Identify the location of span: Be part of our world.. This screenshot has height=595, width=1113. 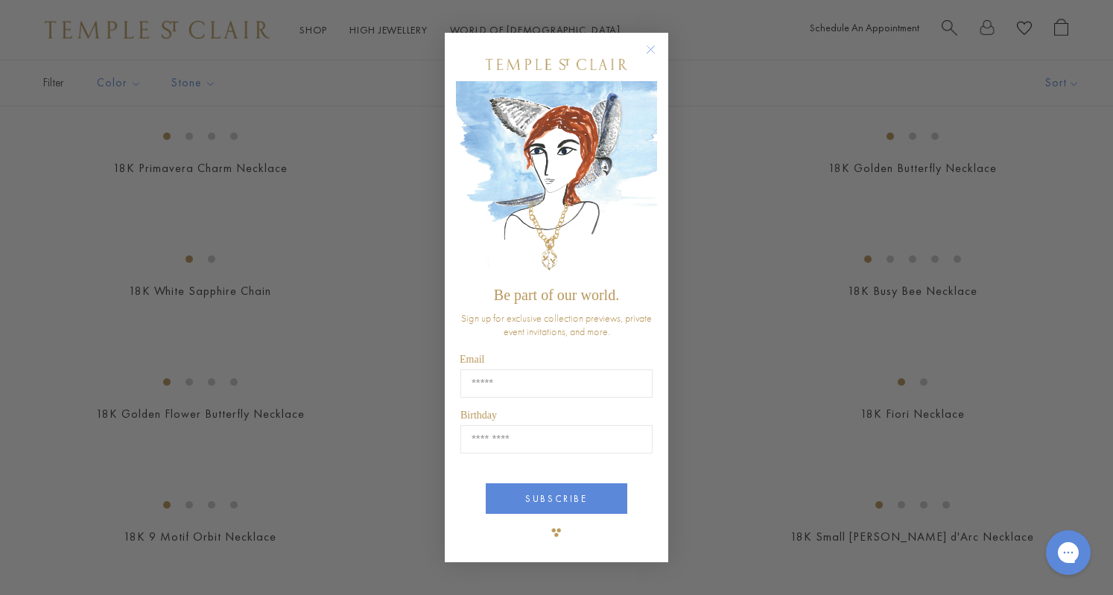
(556, 295).